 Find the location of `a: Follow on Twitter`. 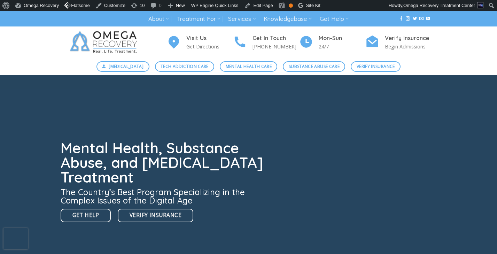

a: Follow on Twitter is located at coordinates (415, 19).